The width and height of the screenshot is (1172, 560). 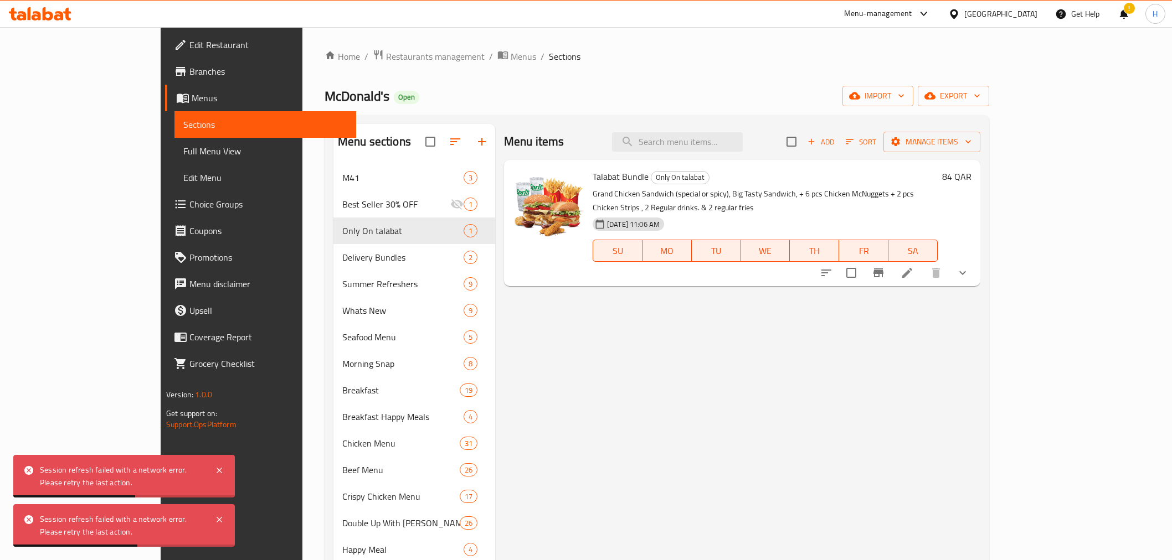 I want to click on span: Morning Snap, so click(x=403, y=364).